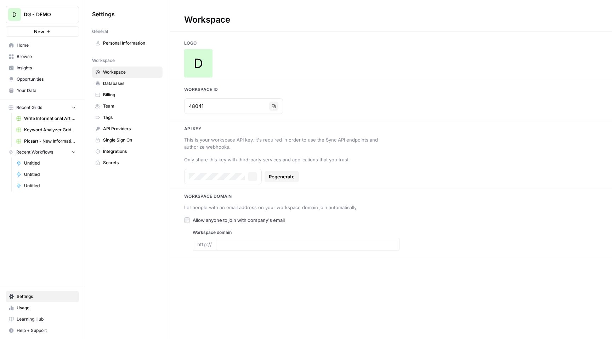 The image size is (612, 339). What do you see at coordinates (131, 129) in the screenshot?
I see `span: API Providers` at bounding box center [131, 129].